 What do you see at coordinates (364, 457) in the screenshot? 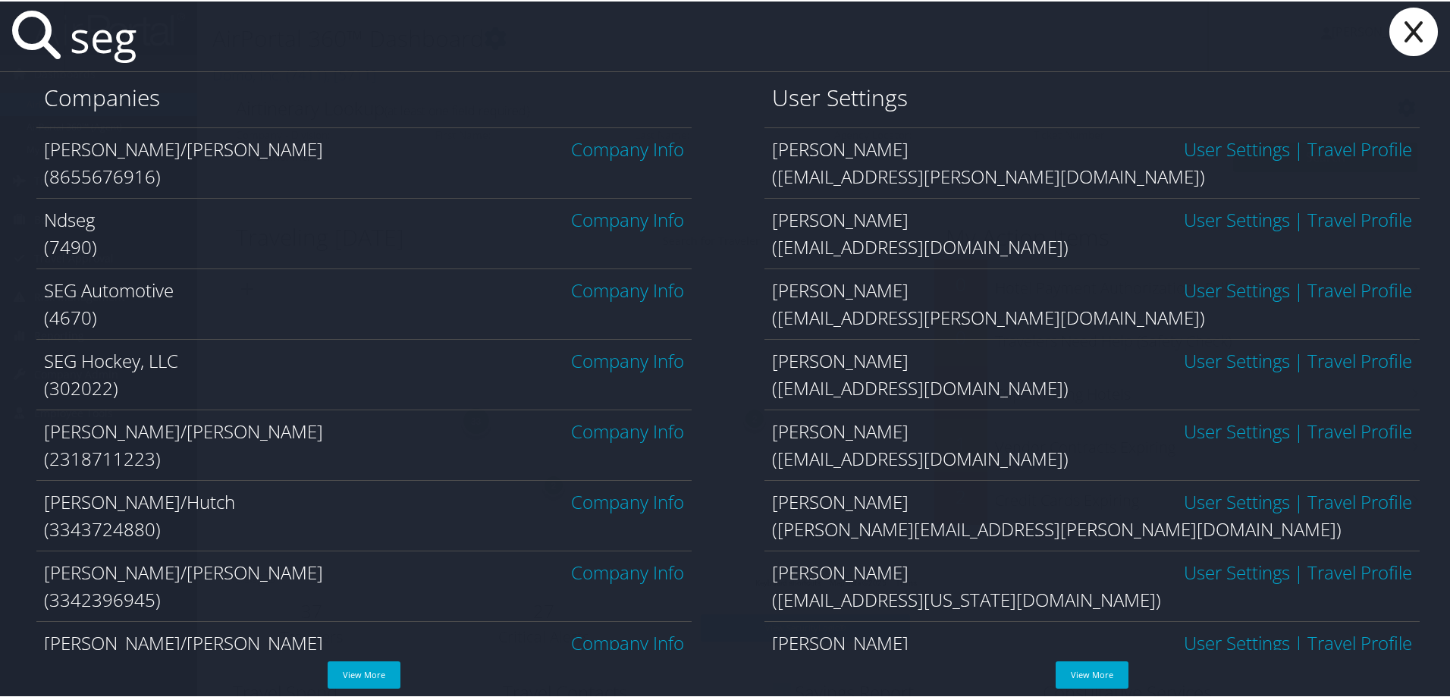
I see `div: (2318711223)` at bounding box center [364, 457].